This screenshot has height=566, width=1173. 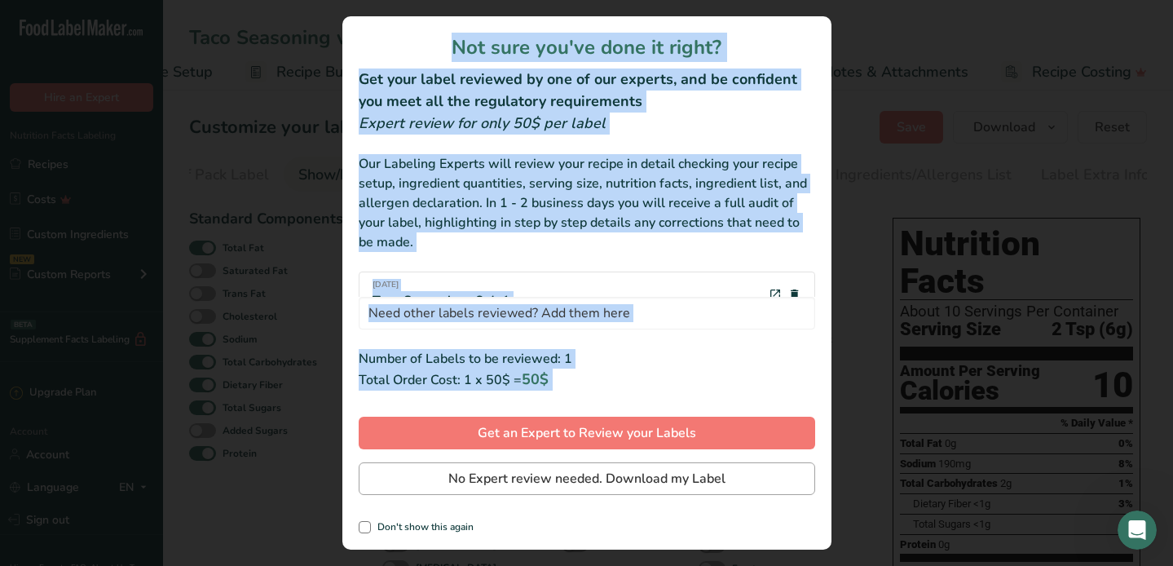 I want to click on h2: Get your label reviewed by one of our experts, and be confident you meet all the regulatory requi..., so click(x=587, y=91).